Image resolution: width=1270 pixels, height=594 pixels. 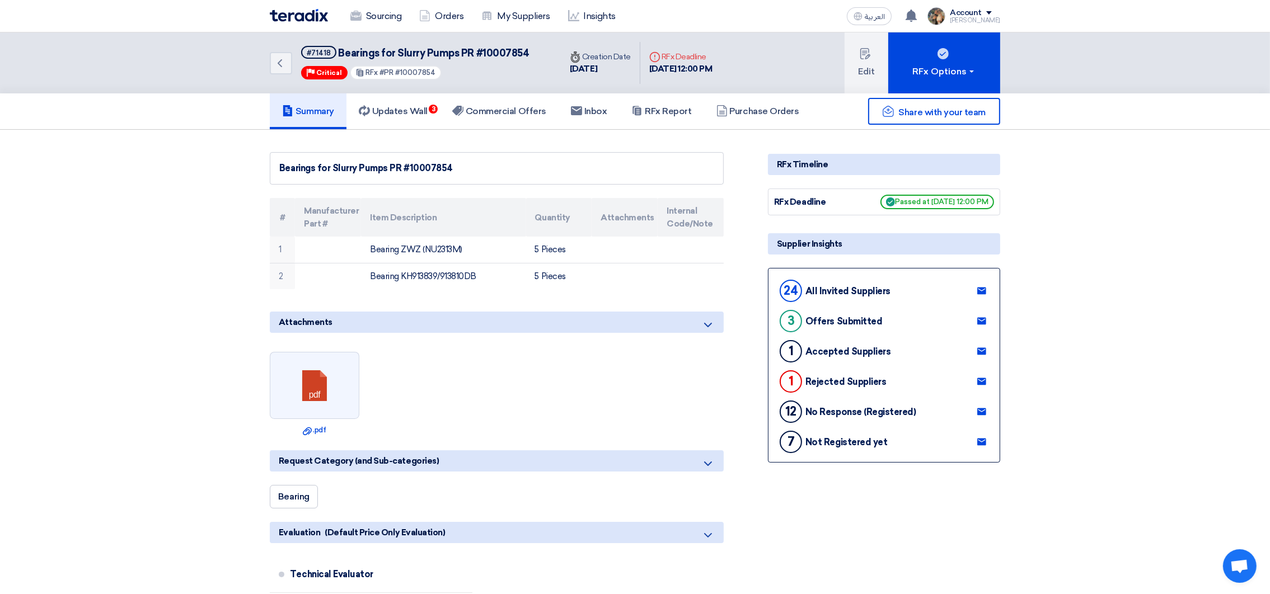 I want to click on a: My Suppliers, so click(x=515, y=16).